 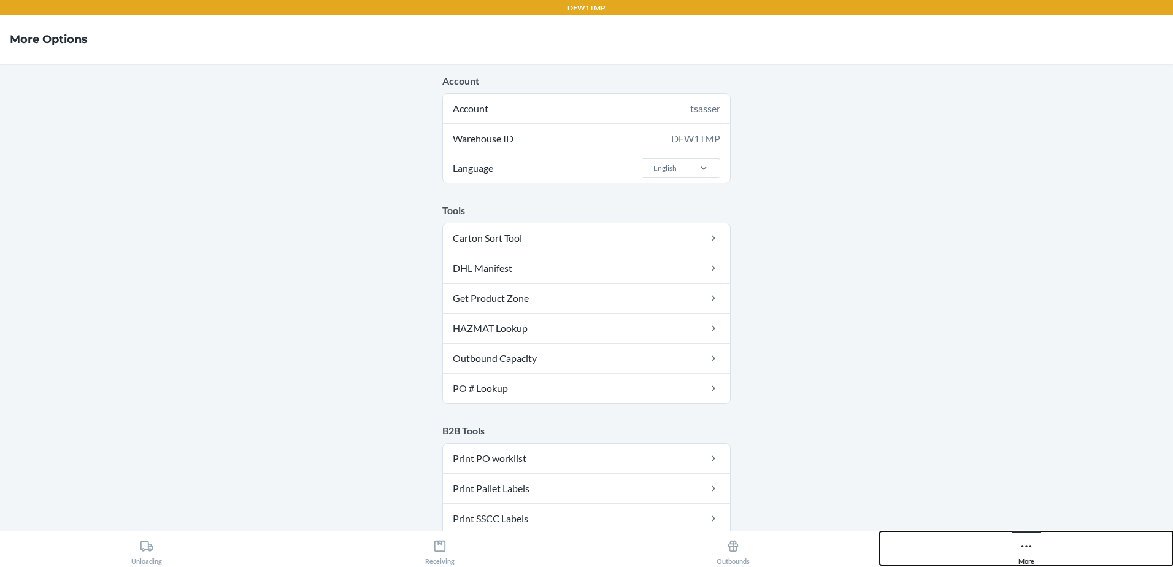 I want to click on a: Print Pallet Labels, so click(x=586, y=488).